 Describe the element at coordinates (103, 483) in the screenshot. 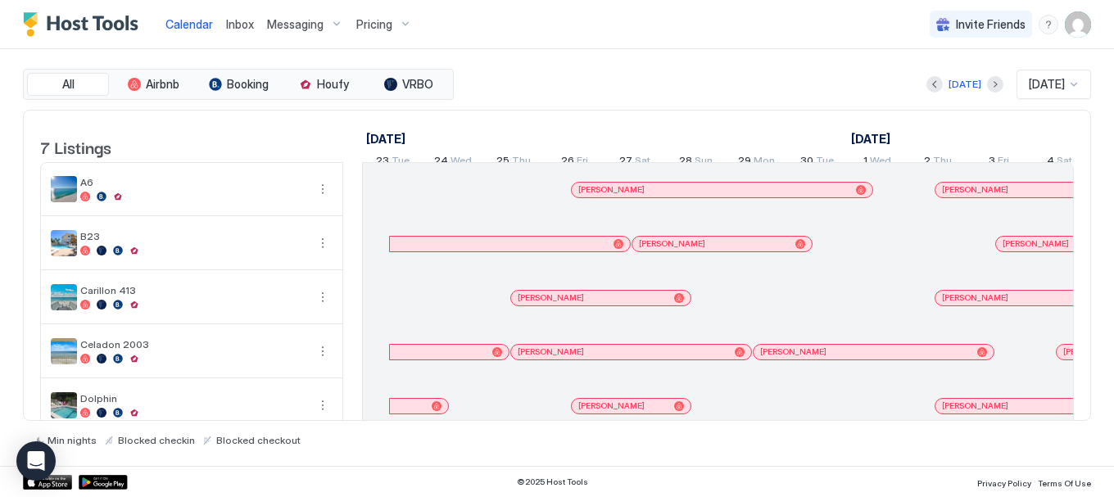

I see `a: Google Play Store` at that location.